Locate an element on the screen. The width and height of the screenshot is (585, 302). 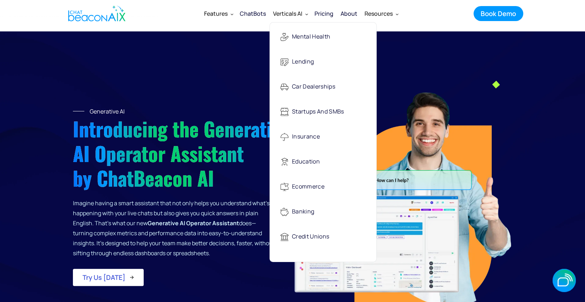
div: Lending is located at coordinates (303, 62).